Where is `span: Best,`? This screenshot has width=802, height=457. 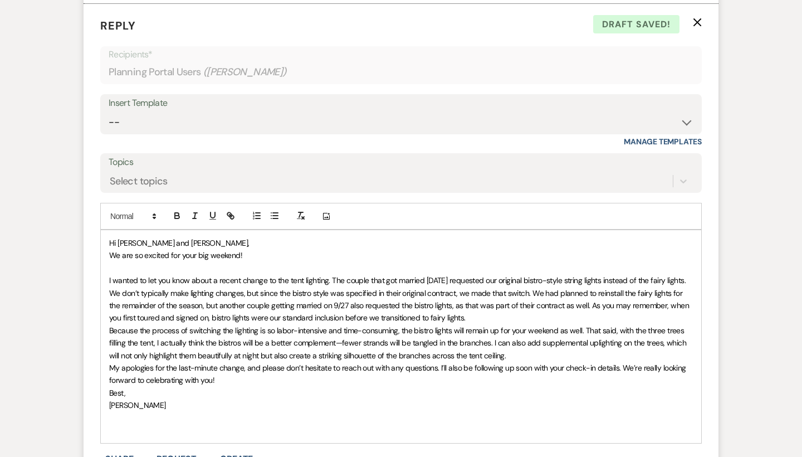
span: Best, is located at coordinates (117, 393).